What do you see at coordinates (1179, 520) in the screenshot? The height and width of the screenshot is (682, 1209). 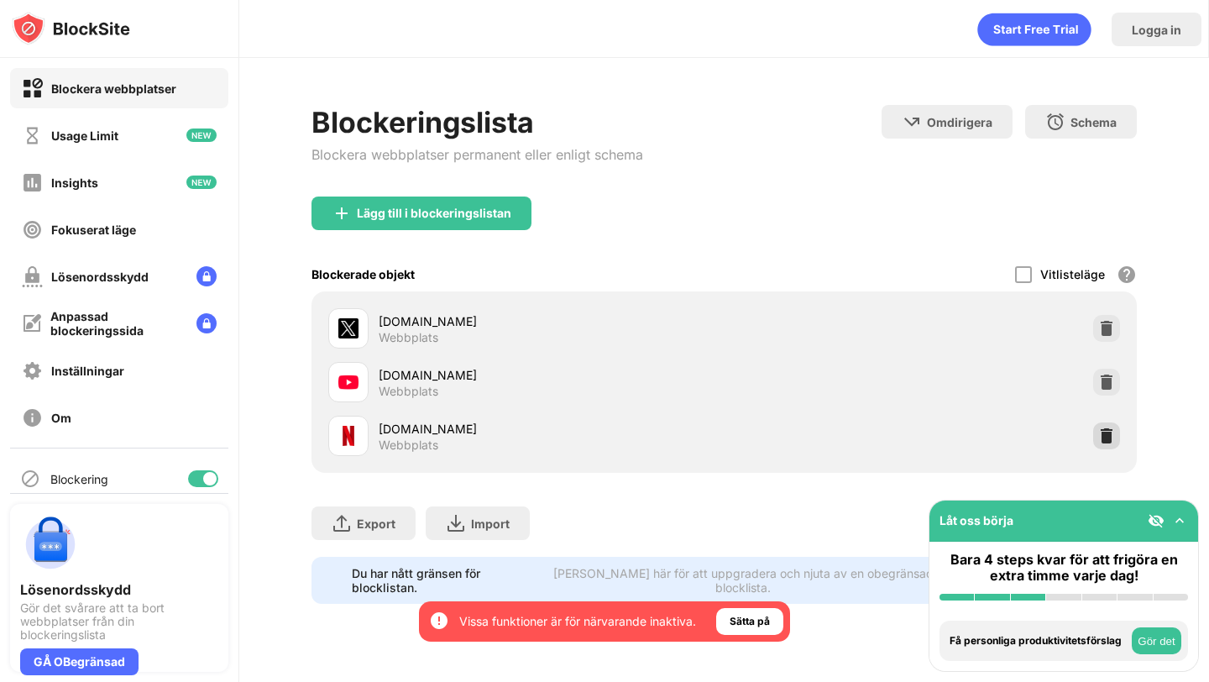 I see `img: omni-setup-toggle.svg` at bounding box center [1179, 520].